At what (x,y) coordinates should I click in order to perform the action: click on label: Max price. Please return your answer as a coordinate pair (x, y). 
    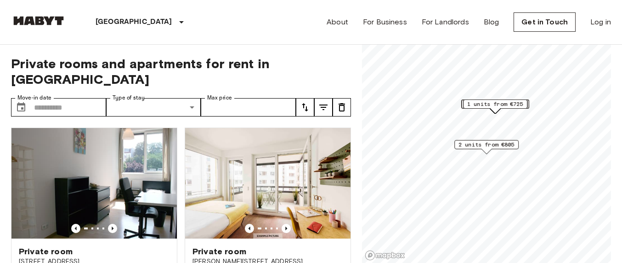
    Looking at the image, I should click on (220, 97).